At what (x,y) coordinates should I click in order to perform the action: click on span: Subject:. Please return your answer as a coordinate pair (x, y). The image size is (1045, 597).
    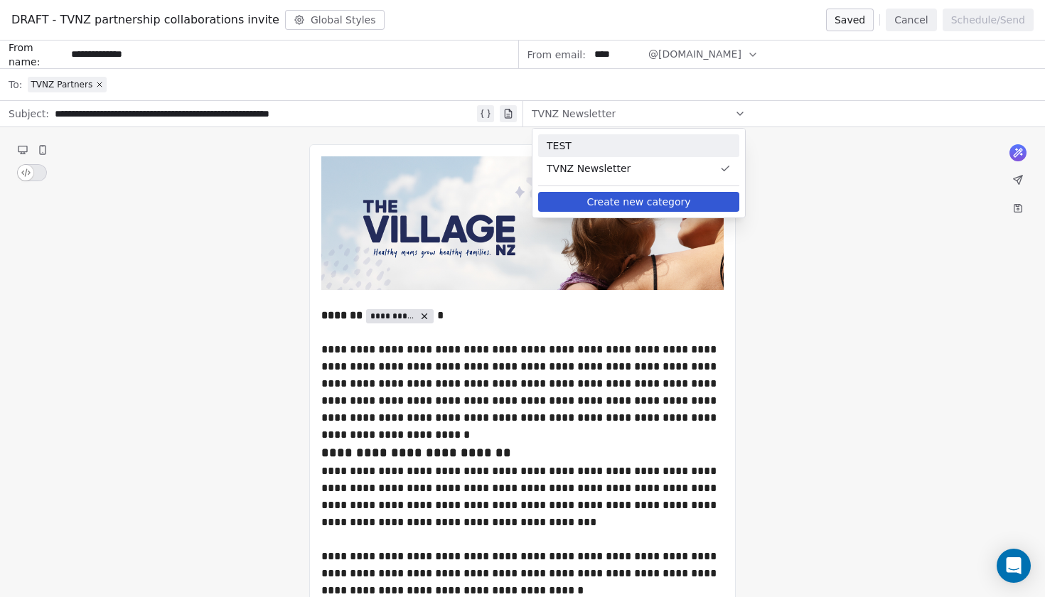
    Looking at the image, I should click on (28, 116).